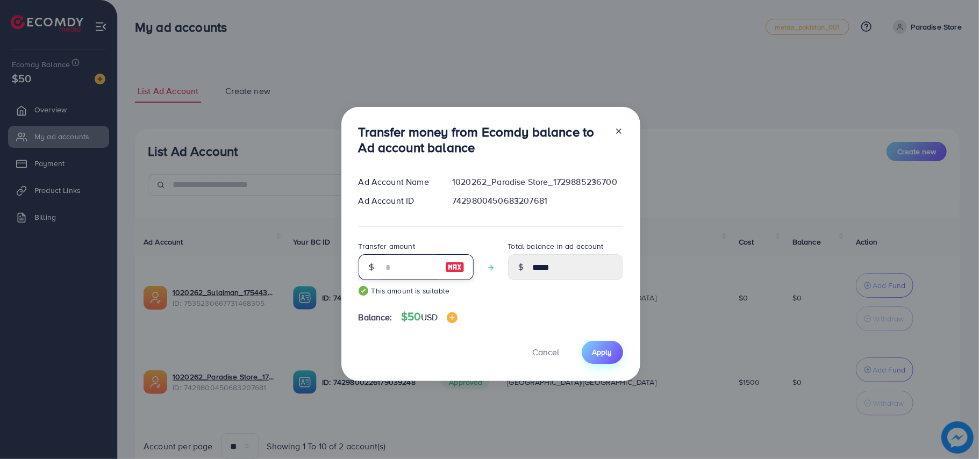 Image resolution: width=979 pixels, height=459 pixels. I want to click on span: Balance:, so click(375, 317).